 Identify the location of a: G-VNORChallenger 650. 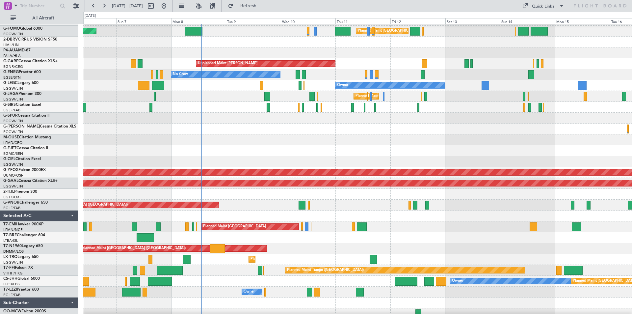
(25, 202).